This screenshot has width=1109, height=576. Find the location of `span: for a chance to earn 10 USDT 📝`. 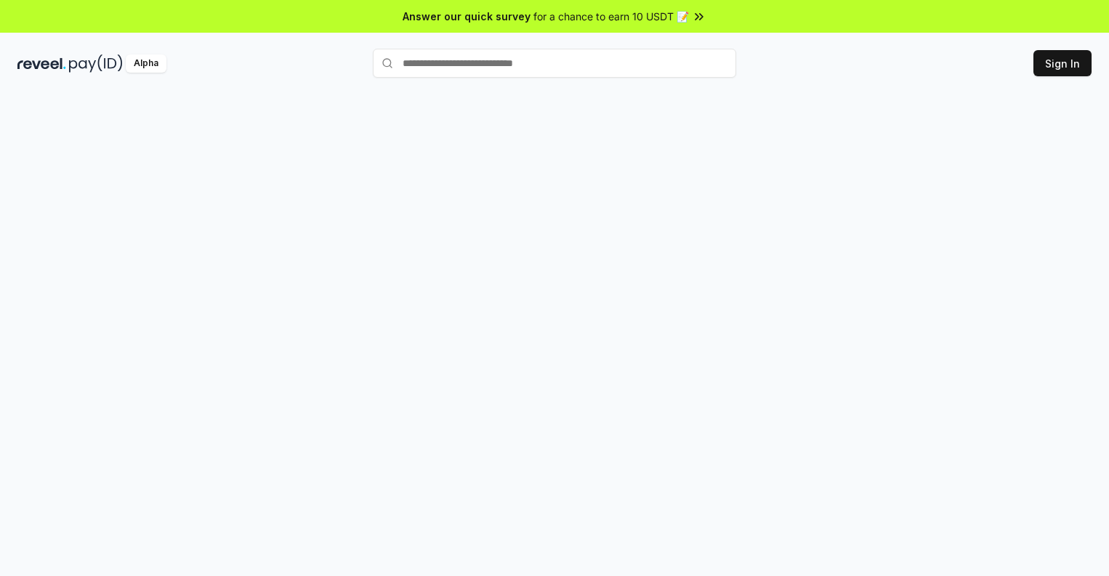

span: for a chance to earn 10 USDT 📝 is located at coordinates (611, 16).